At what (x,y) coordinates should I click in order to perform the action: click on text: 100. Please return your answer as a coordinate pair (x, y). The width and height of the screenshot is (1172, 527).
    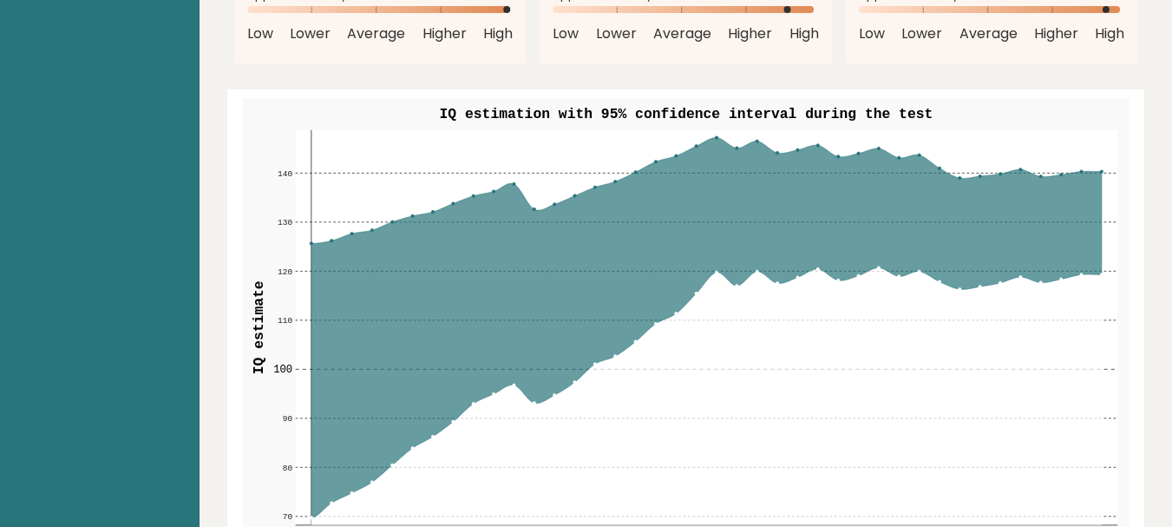
    Looking at the image, I should click on (283, 369).